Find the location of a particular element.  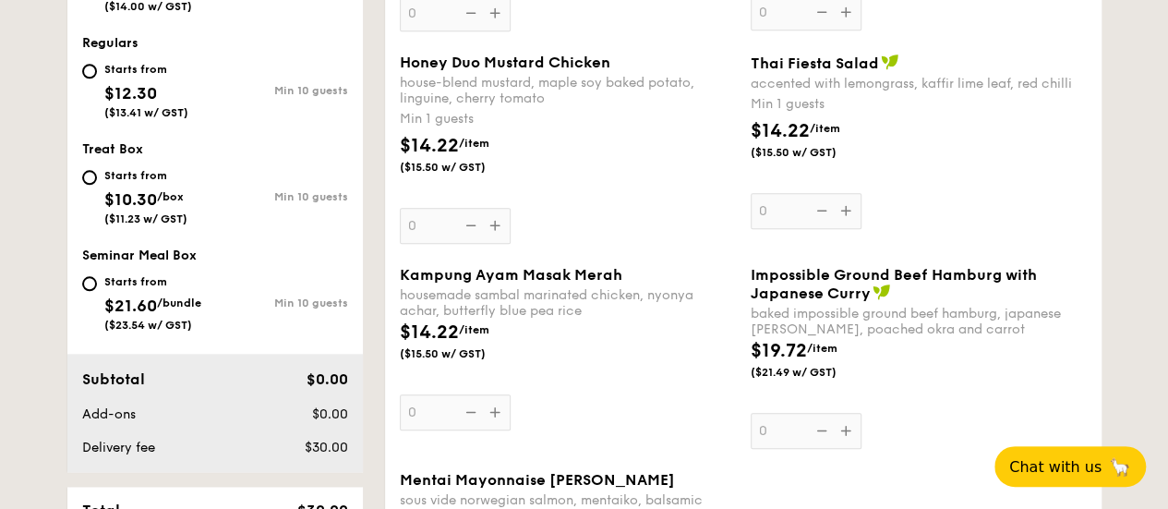

span: /box is located at coordinates (170, 197).